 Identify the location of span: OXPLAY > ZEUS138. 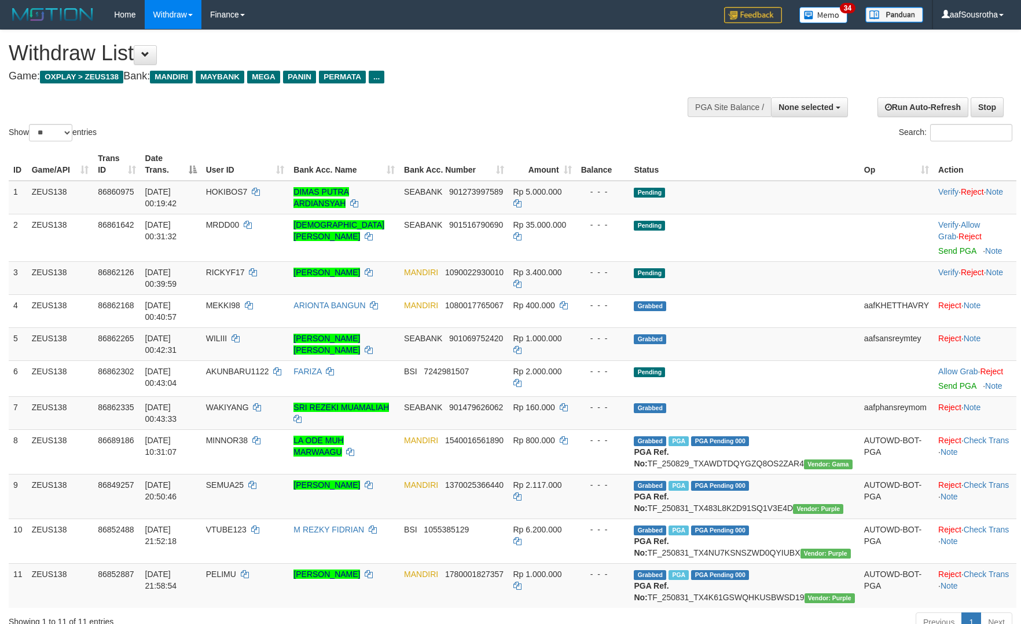
(82, 77).